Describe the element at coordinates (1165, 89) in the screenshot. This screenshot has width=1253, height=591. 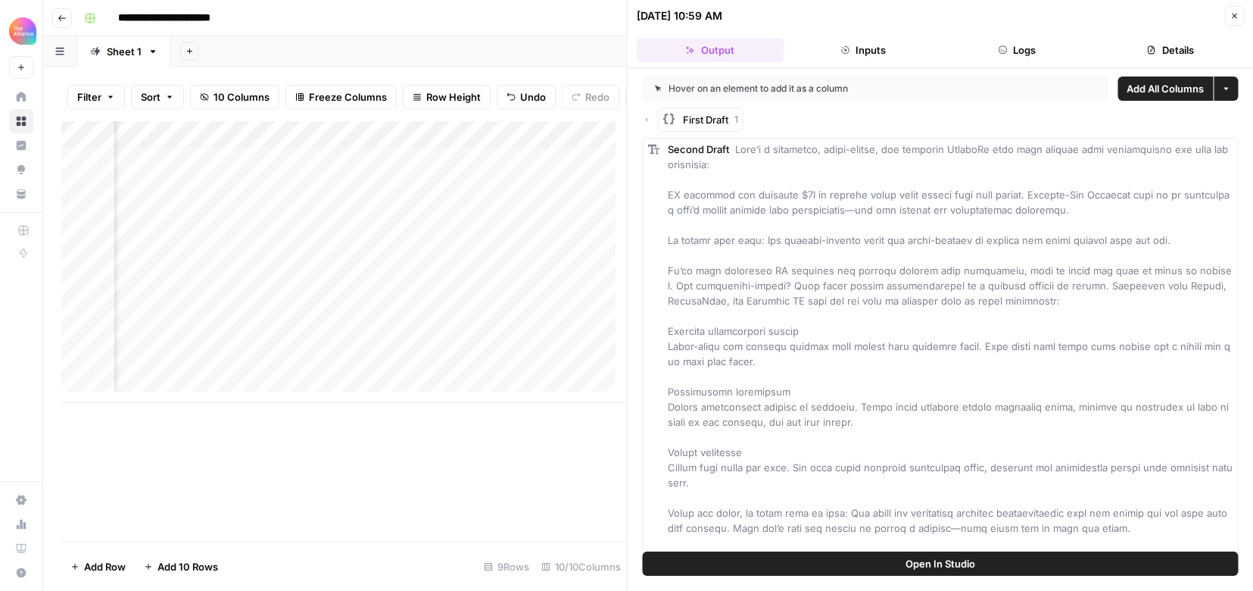
I see `span: Add All Columns` at that location.